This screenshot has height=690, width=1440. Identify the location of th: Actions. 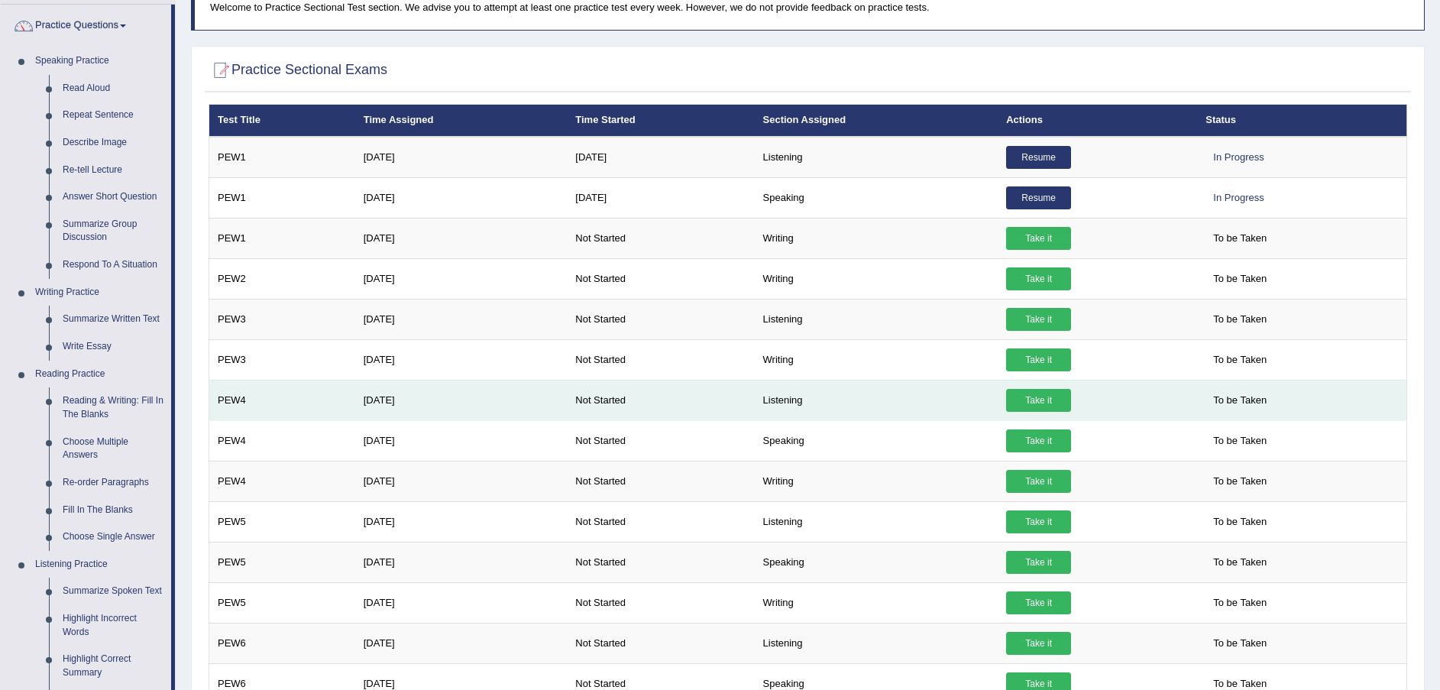
(1097, 121).